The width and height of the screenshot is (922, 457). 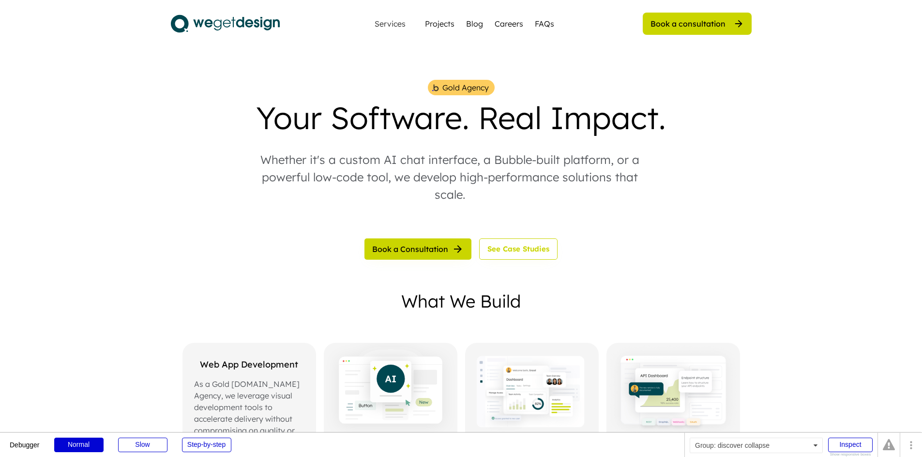 What do you see at coordinates (440, 24) in the screenshot?
I see `a: Projects` at bounding box center [440, 24].